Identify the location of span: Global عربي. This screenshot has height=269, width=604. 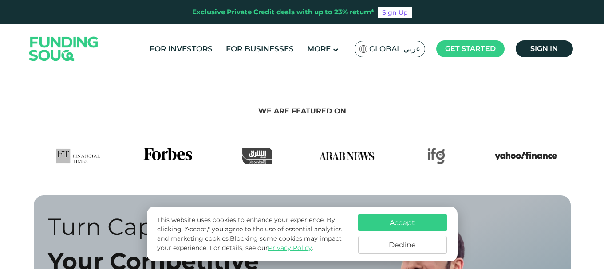
(394, 49).